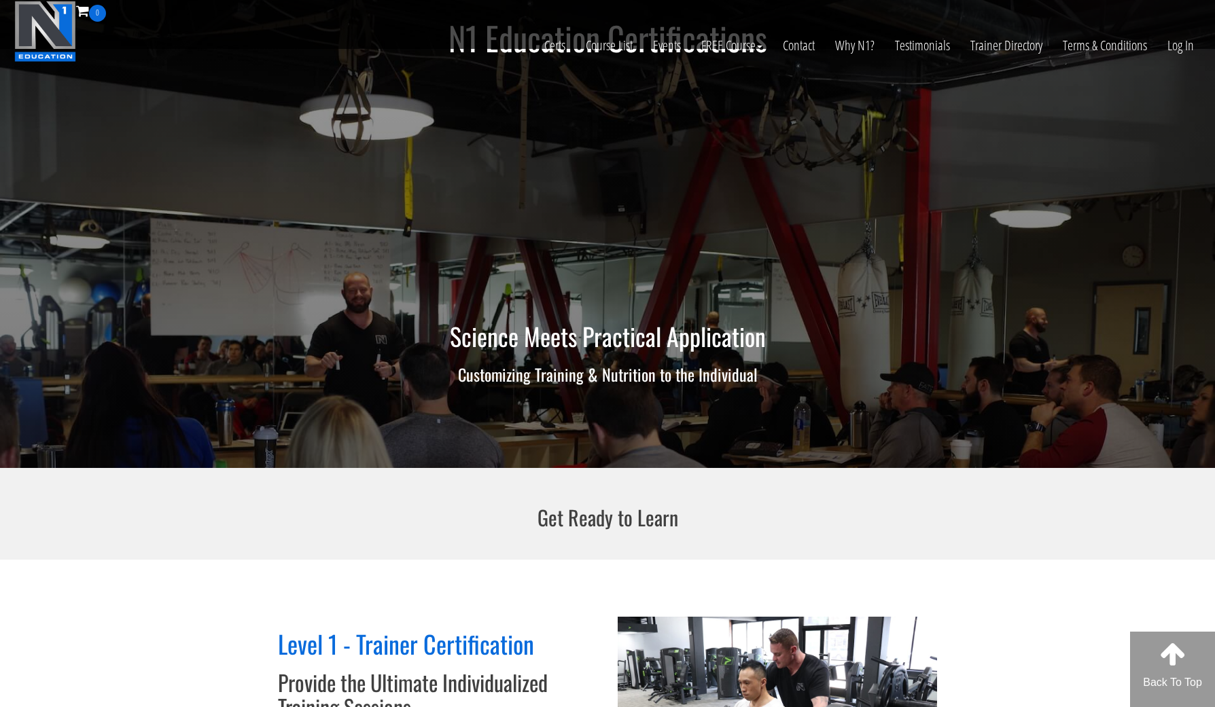 This screenshot has width=1215, height=707. Describe the element at coordinates (922, 46) in the screenshot. I see `a: Testimonials` at that location.